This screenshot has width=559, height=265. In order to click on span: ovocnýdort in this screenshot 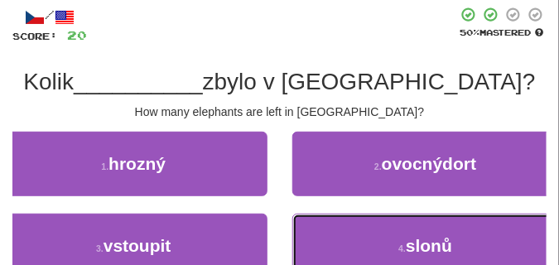, I will do `click(429, 163)`.